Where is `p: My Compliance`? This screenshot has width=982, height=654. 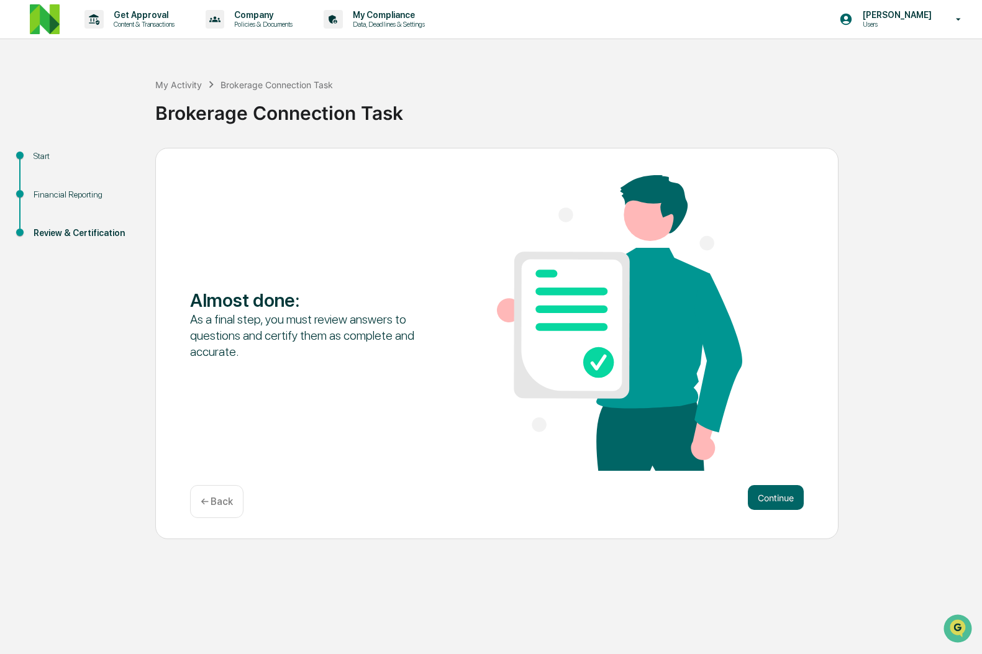 p: My Compliance is located at coordinates (387, 15).